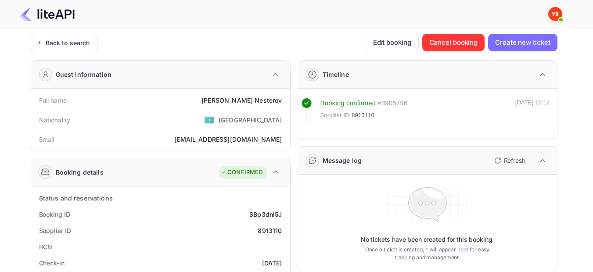 Image resolution: width=593 pixels, height=272 pixels. Describe the element at coordinates (522, 43) in the screenshot. I see `button: Create new ticket` at that location.